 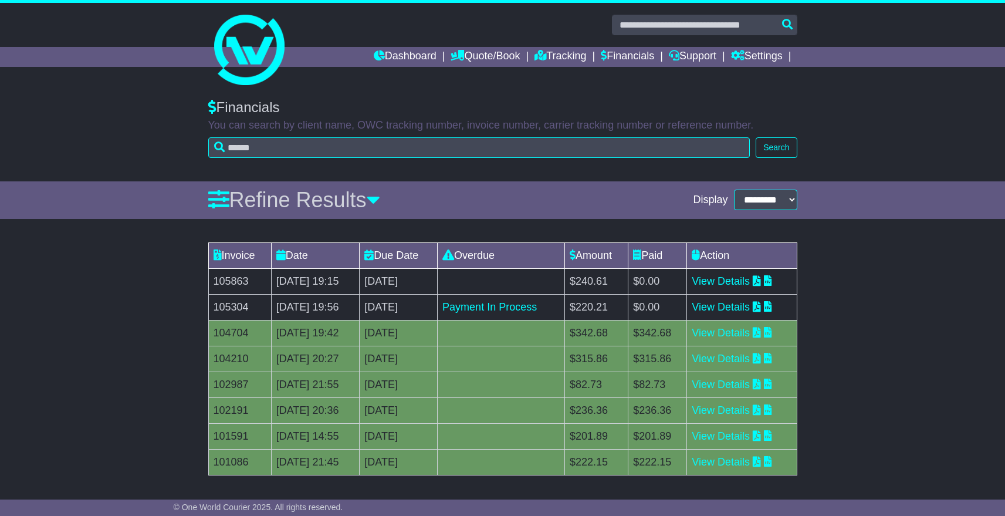 I want to click on td: Invoice, so click(x=239, y=255).